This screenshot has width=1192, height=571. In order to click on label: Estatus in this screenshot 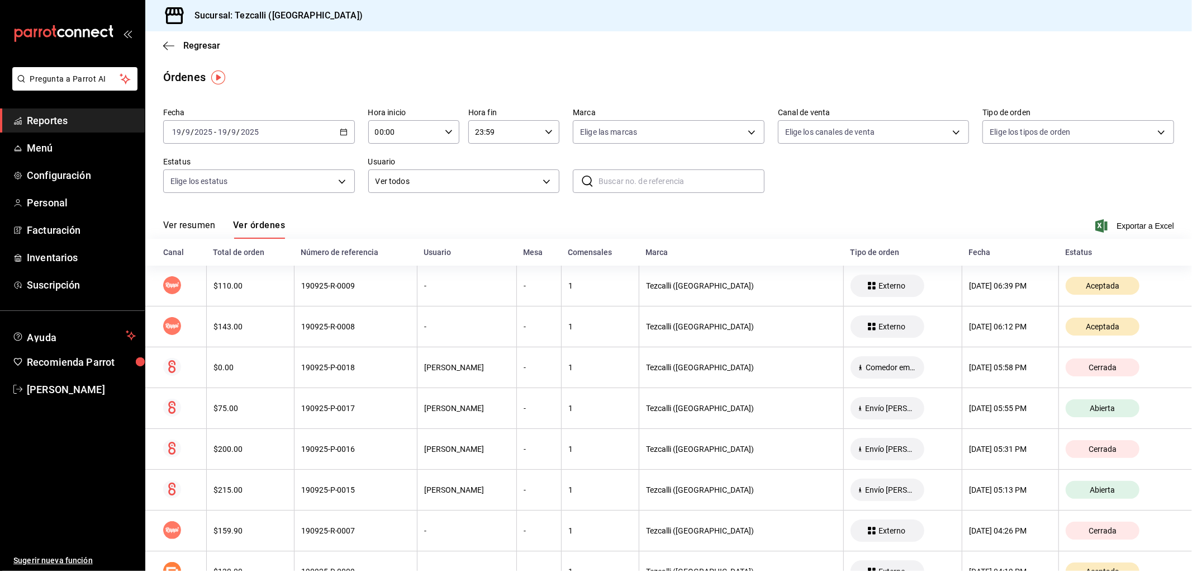, I will do `click(259, 162)`.